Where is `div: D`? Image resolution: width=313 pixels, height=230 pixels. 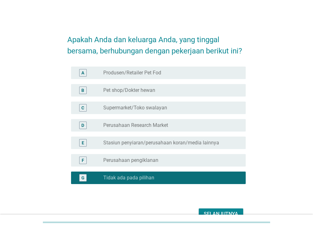
div: D is located at coordinates (83, 125).